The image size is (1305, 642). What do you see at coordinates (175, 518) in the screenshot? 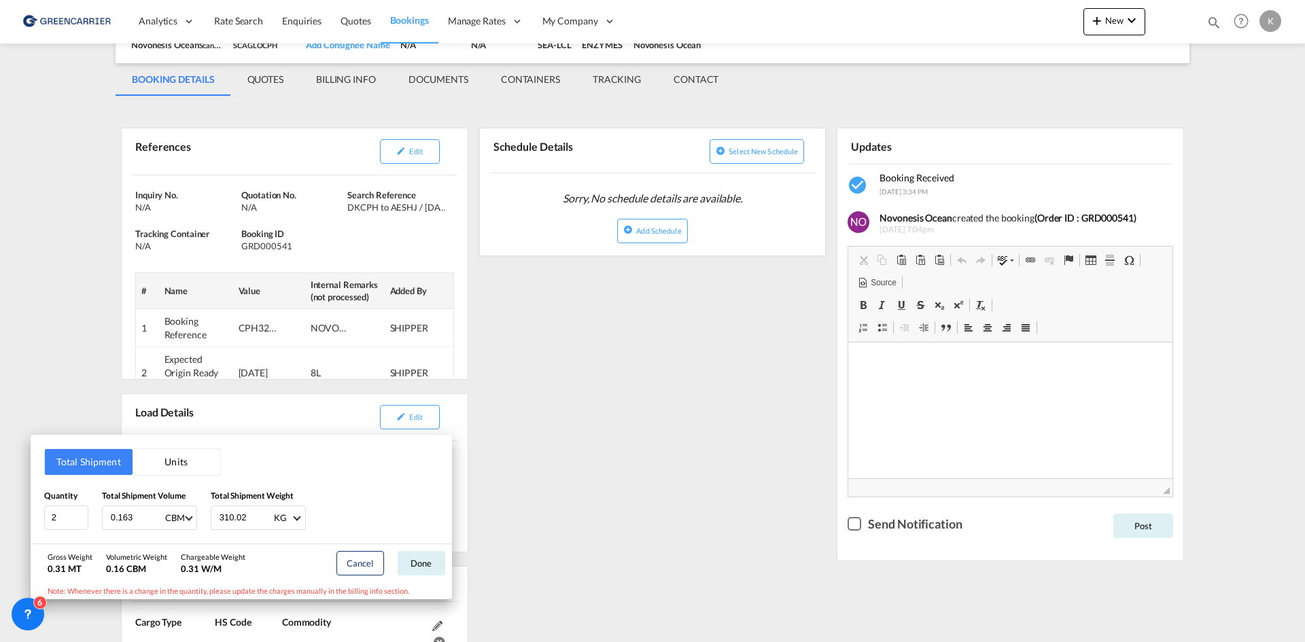
I see `div: CBM` at bounding box center [175, 518].